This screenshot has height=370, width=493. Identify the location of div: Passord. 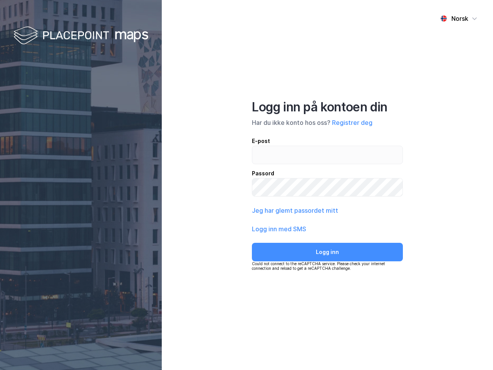
(328, 173).